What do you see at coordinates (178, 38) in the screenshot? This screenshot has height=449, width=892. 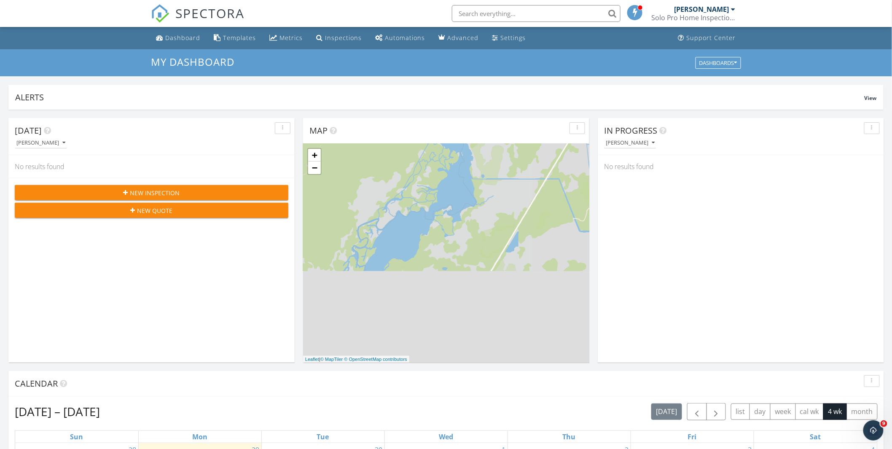 I see `a: Dashboard` at bounding box center [178, 38].